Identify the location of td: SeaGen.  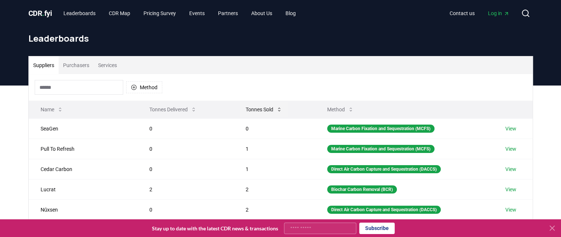
(83, 128).